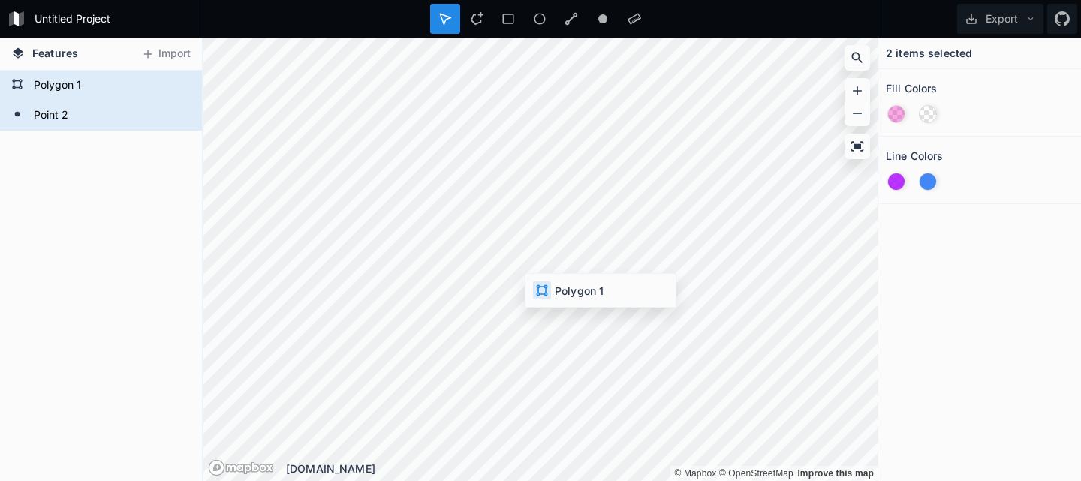 This screenshot has height=481, width=1081. Describe the element at coordinates (914, 155) in the screenshot. I see `h2: Line Colors` at that location.